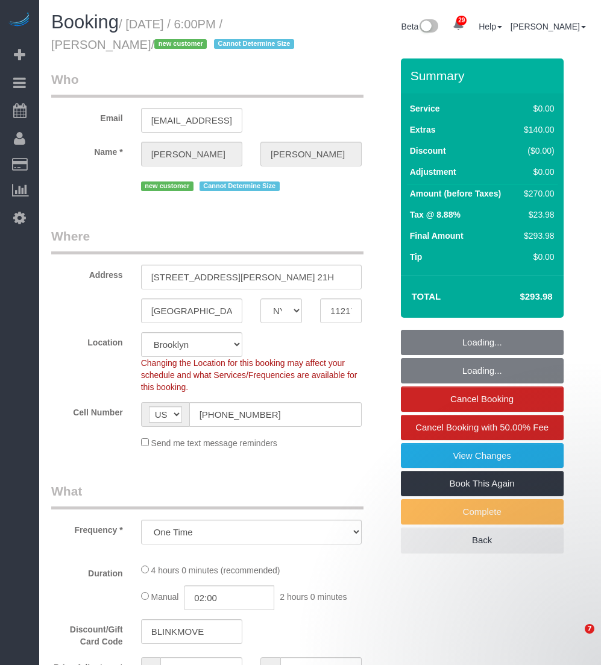 The image size is (601, 665). What do you see at coordinates (311, 154) in the screenshot?
I see `input: Last Name` at bounding box center [311, 154].